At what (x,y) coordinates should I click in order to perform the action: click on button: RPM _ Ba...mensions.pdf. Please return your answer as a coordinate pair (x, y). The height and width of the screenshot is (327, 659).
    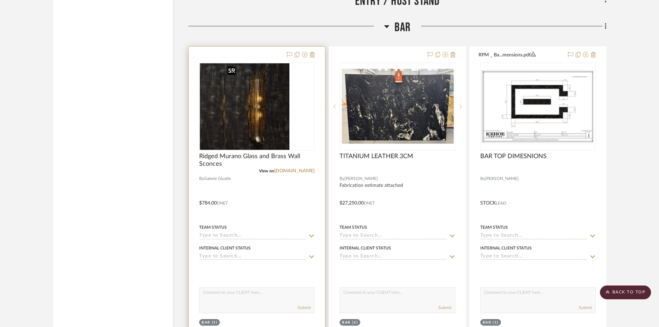
    Looking at the image, I should click on (521, 55).